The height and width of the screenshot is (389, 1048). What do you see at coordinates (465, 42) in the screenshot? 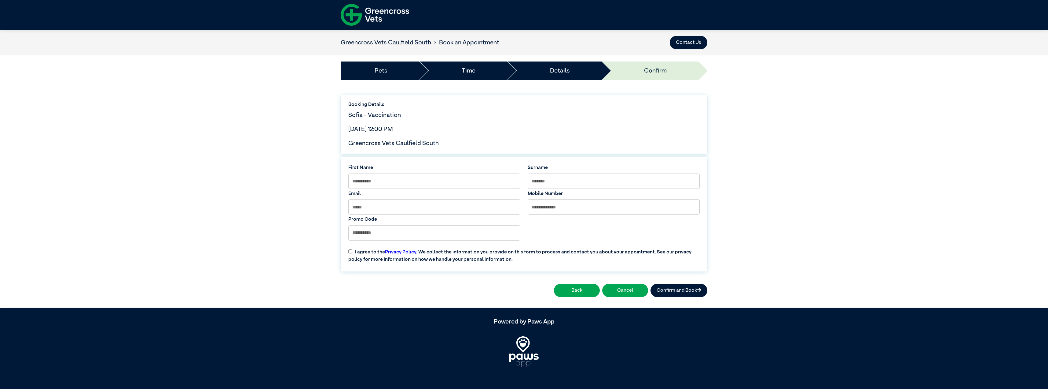
I see `li: Book an Appointment` at bounding box center [465, 42].